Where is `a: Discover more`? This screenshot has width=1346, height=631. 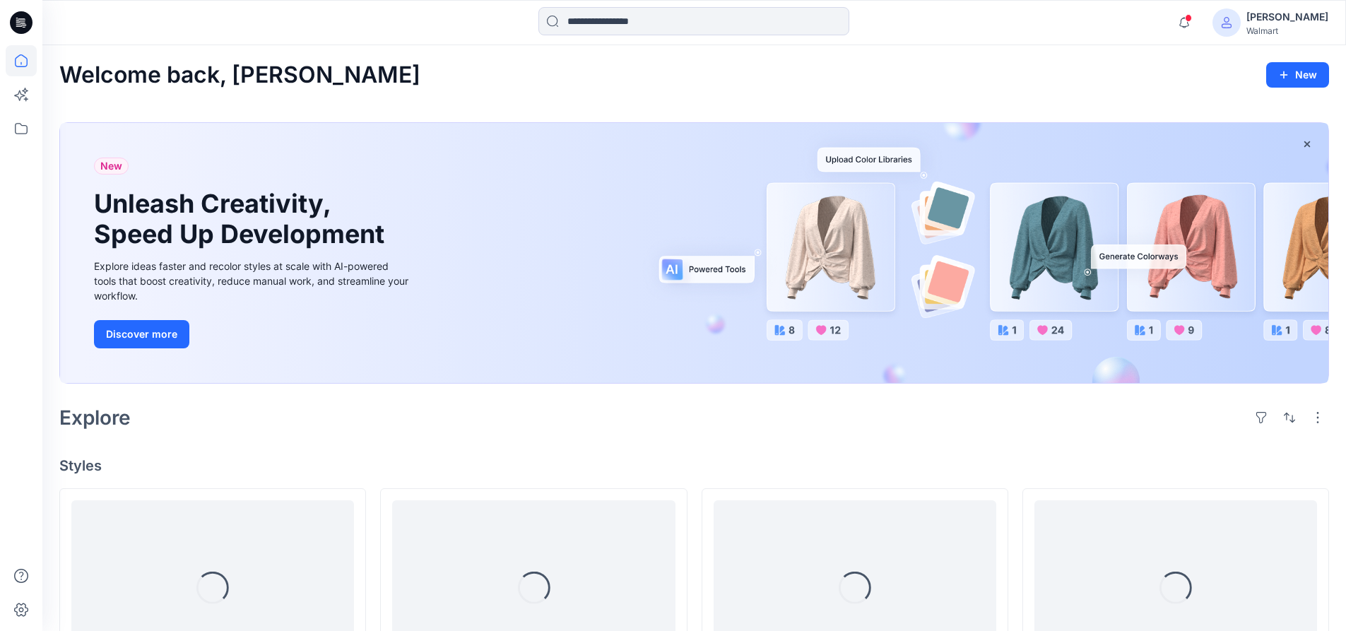 a: Discover more is located at coordinates (253, 334).